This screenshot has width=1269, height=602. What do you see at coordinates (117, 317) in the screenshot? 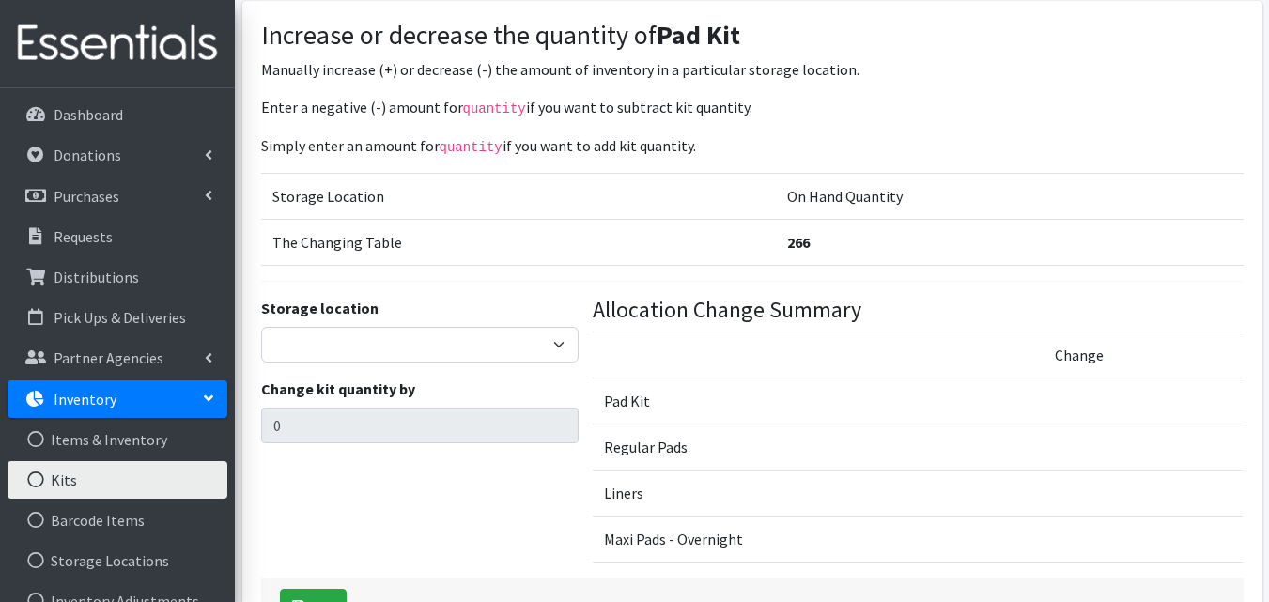
I see `a: Pick Ups & Deliveries` at bounding box center [117, 317].